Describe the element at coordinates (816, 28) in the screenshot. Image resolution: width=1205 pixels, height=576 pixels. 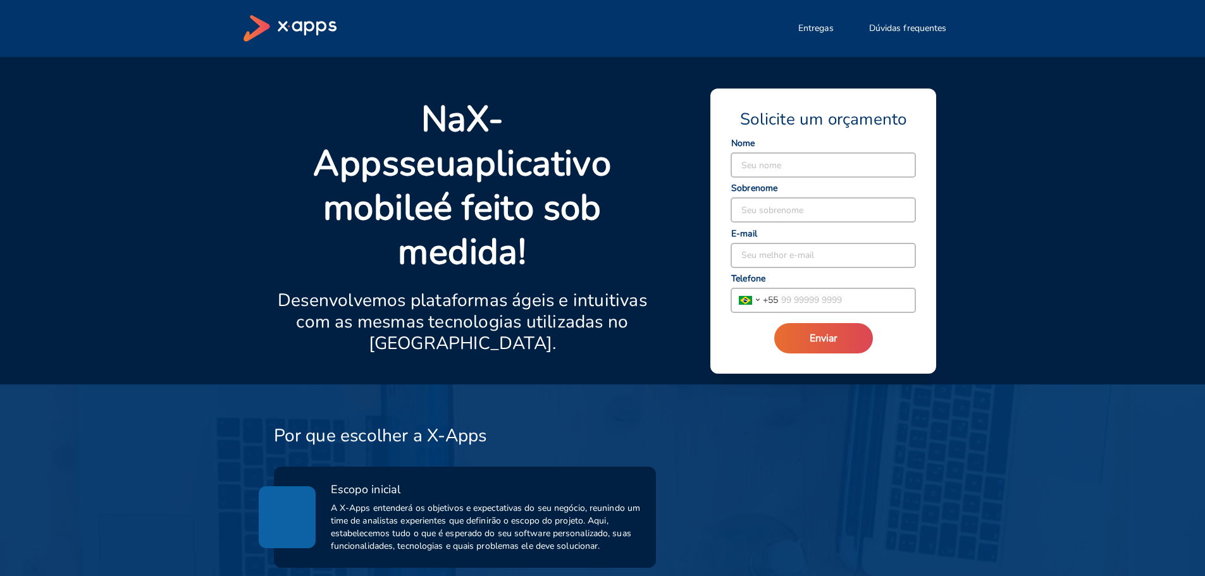
I see `span: Entregas` at that location.